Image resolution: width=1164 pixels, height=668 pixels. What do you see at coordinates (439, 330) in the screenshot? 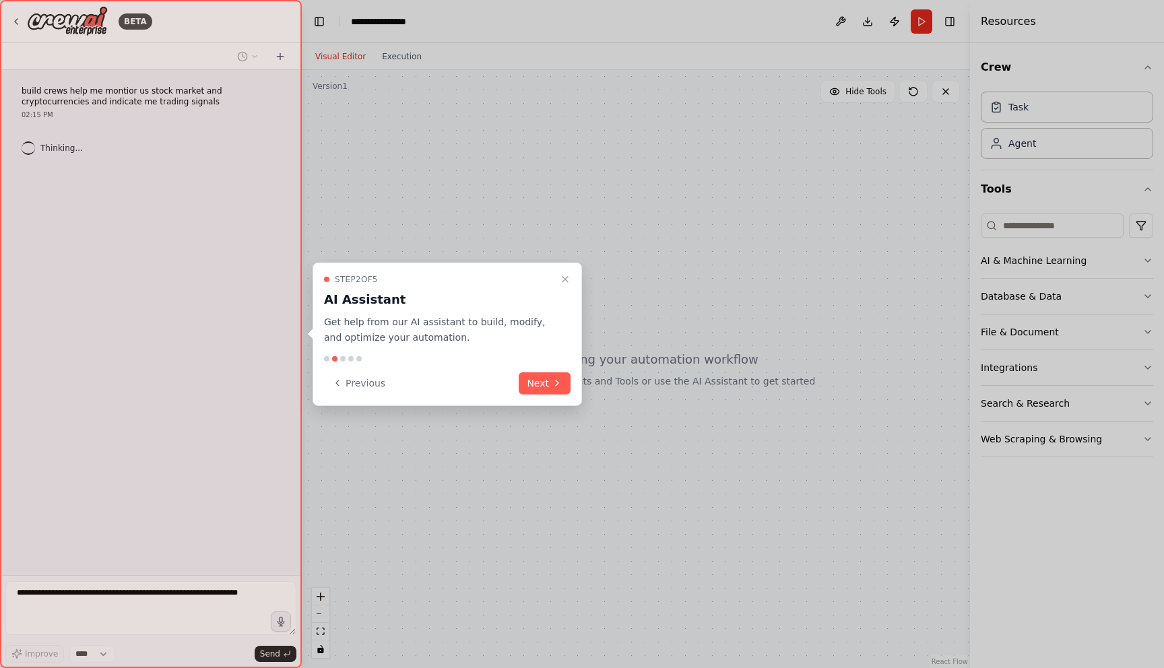
I see `p: Get help from our AI assistant to build, modify, and optimize your automation.` at bounding box center [439, 330].